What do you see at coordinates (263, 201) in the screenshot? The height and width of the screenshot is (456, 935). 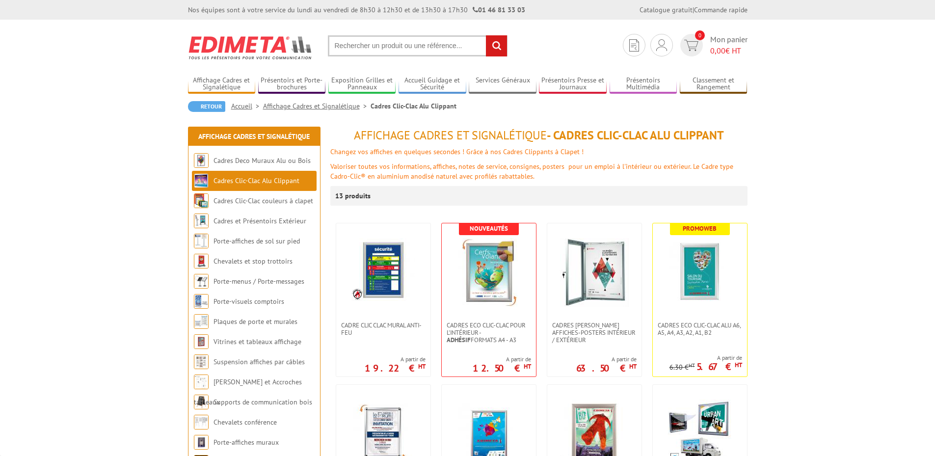 I see `a: Cadres Clic-Clac couleurs à clapet` at bounding box center [263, 201].